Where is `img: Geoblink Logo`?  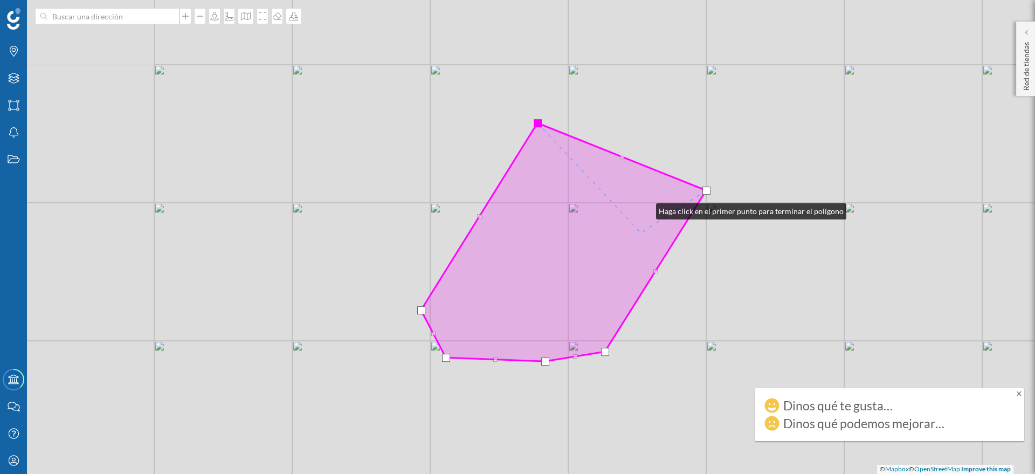
img: Geoblink Logo is located at coordinates (13, 19).